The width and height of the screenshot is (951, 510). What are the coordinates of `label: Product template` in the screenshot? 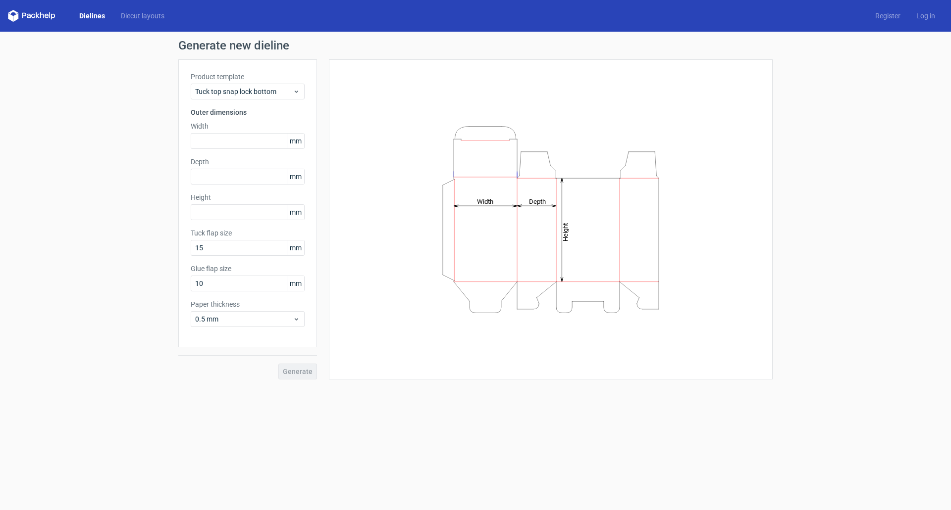 It's located at (248, 77).